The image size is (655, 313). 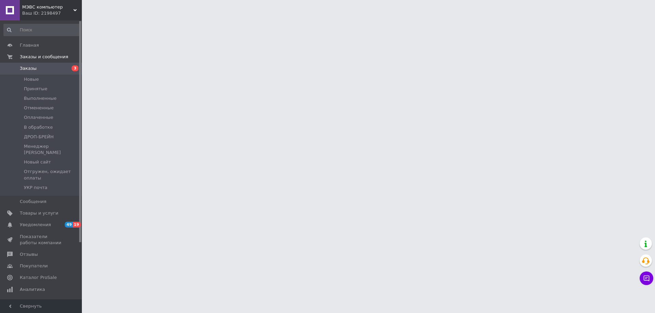 What do you see at coordinates (75, 68) in the screenshot?
I see `span: 3` at bounding box center [75, 68].